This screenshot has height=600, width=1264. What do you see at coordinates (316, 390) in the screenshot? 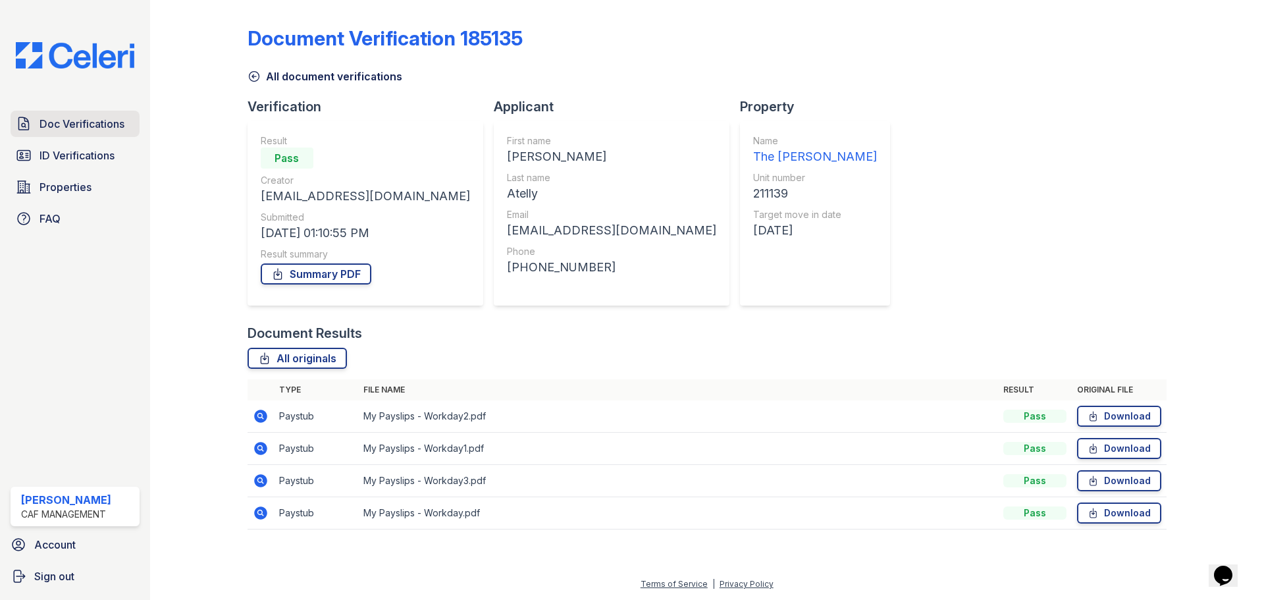
I see `th: Type` at bounding box center [316, 390].